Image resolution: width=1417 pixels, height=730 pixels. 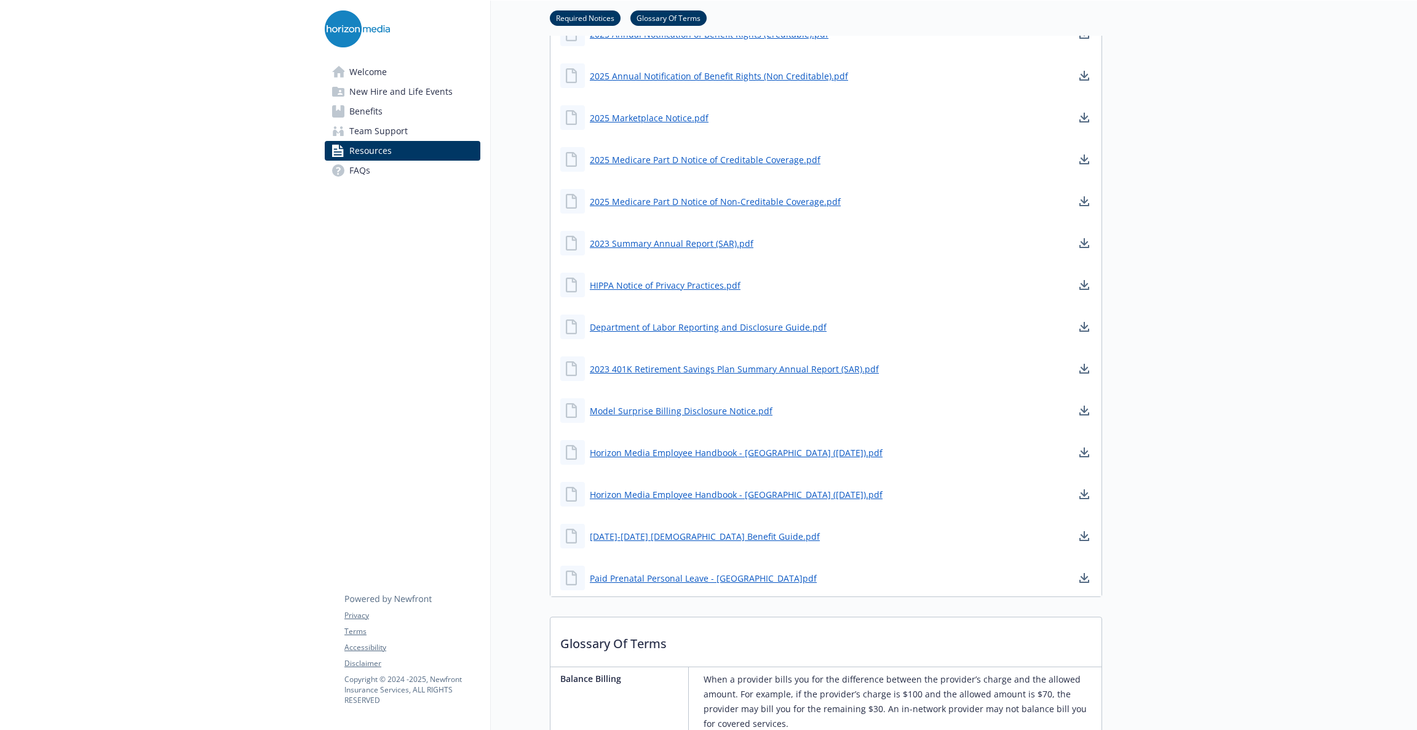 What do you see at coordinates (649, 117) in the screenshot?
I see `a: 2025 Marketplace Notice.pdf` at bounding box center [649, 117].